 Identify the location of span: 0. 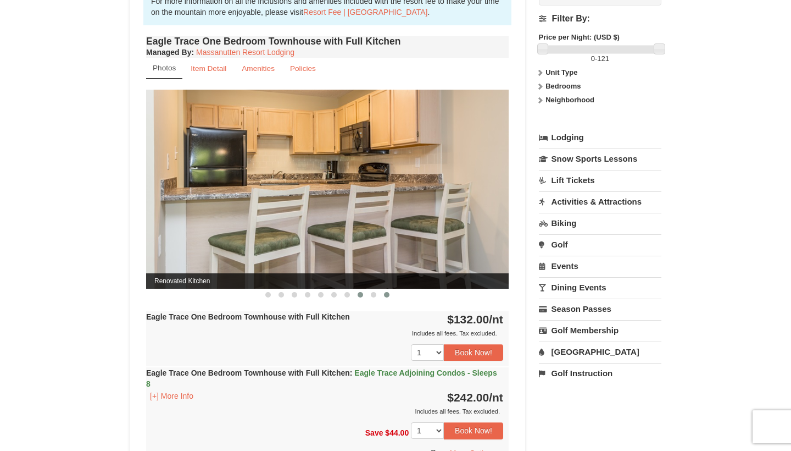
(593, 58).